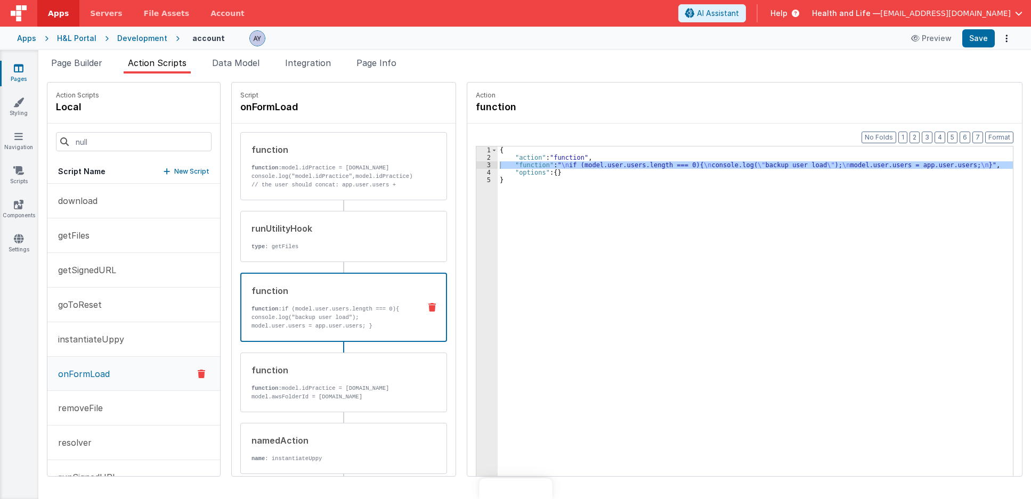  I want to click on button: runSignedURL, so click(134, 477).